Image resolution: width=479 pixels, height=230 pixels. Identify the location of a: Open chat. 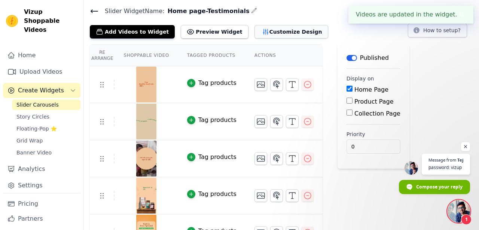
(459, 211).